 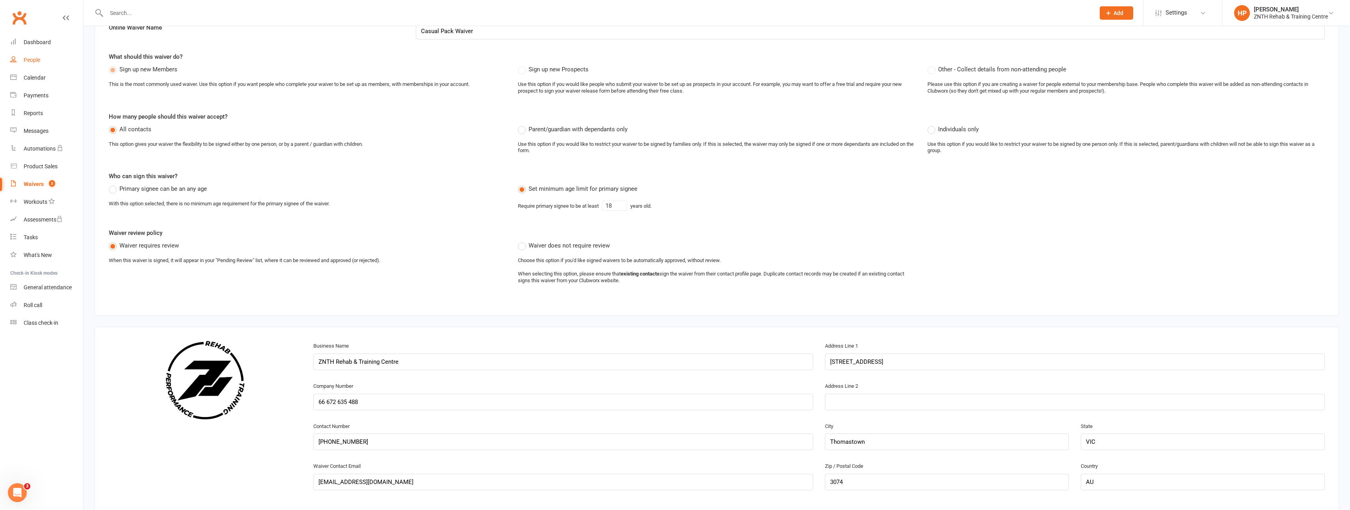 What do you see at coordinates (47, 113) in the screenshot?
I see `a: Reports` at bounding box center [47, 113].